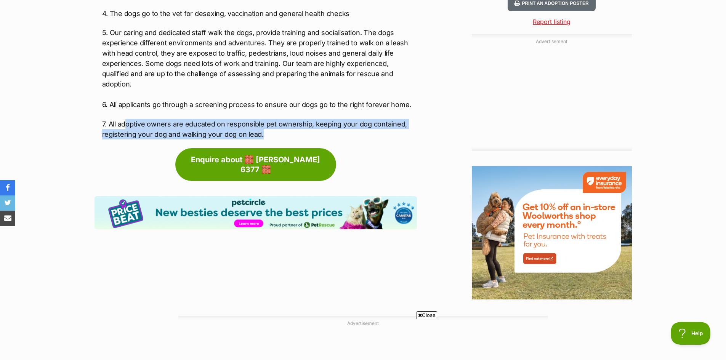  What do you see at coordinates (260, 129) in the screenshot?
I see `p: 7. All adoptive owners are educated on responsible pet ownership, keeping your dog contained, reg...` at bounding box center [260, 129].